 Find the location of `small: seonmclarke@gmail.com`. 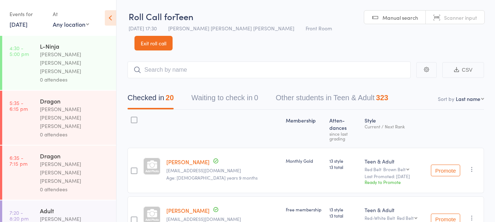

small: seonmclarke@gmail.com is located at coordinates (223, 171).